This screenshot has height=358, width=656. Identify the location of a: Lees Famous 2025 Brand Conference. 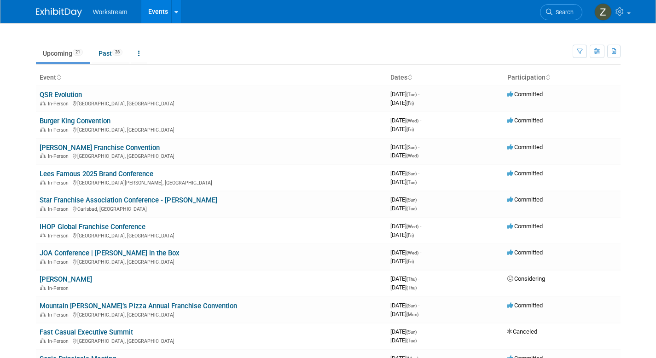
(96, 174).